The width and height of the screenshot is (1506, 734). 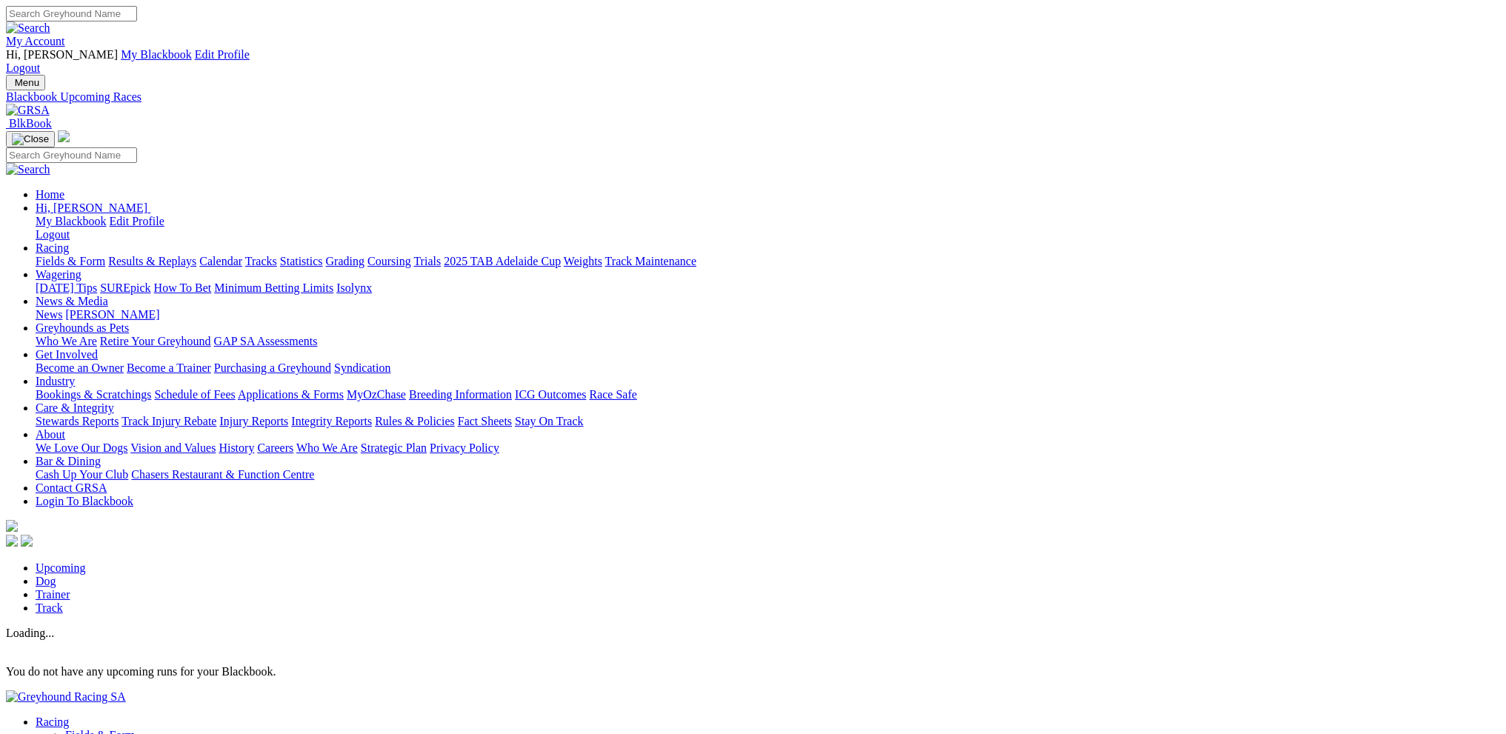 I want to click on a: Bar & Dining, so click(x=68, y=461).